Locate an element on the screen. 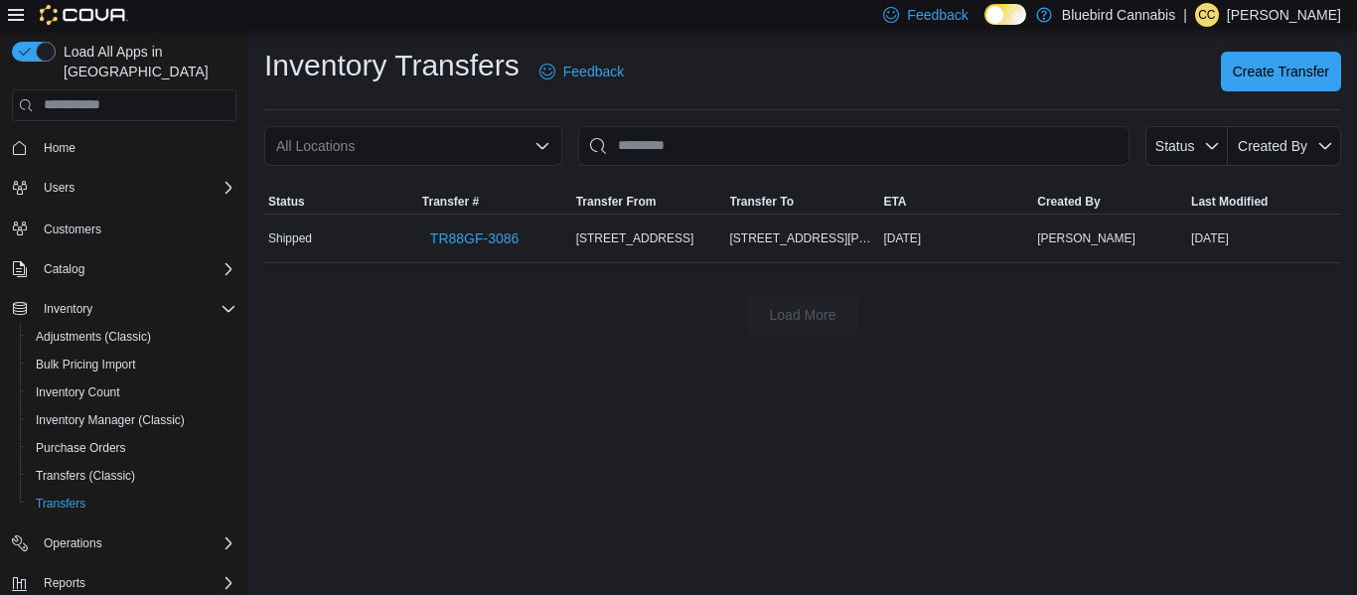 The width and height of the screenshot is (1357, 595). a: Inventory Manager (Classic) is located at coordinates (110, 420).